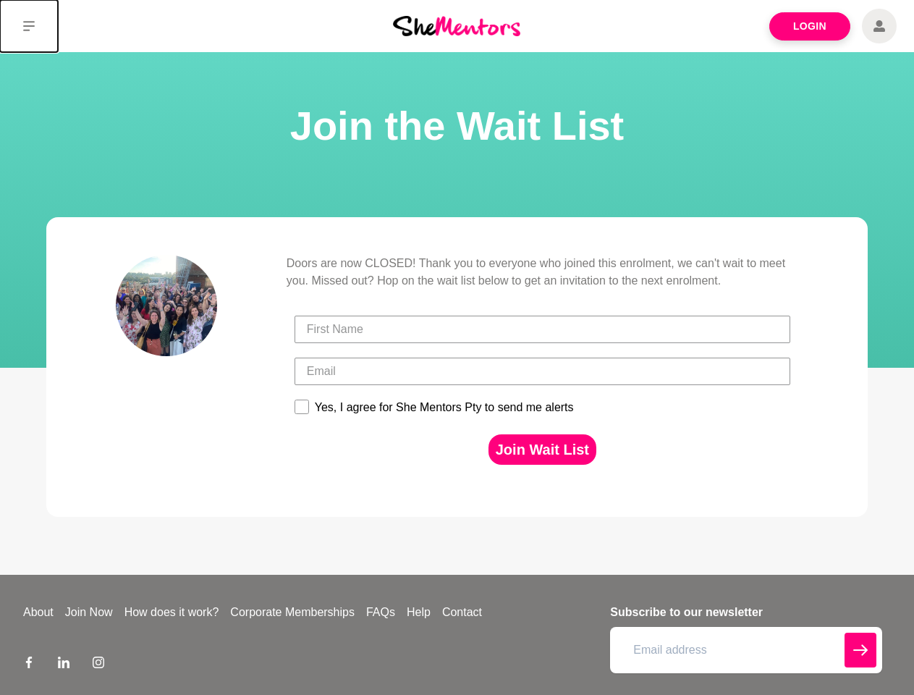 Image resolution: width=914 pixels, height=695 pixels. What do you see at coordinates (542, 329) in the screenshot?
I see `input: First Name` at bounding box center [542, 329].